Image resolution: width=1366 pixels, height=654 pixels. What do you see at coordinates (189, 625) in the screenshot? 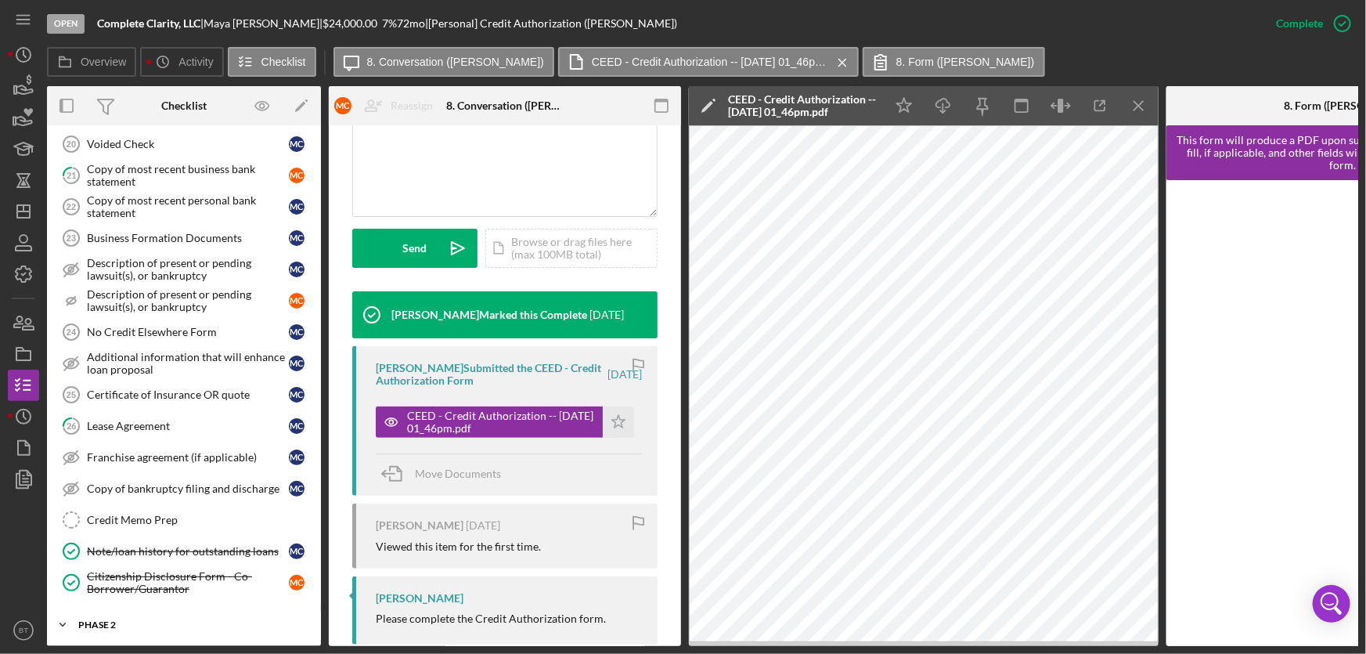
I see `div: Phase 2` at bounding box center [189, 625].